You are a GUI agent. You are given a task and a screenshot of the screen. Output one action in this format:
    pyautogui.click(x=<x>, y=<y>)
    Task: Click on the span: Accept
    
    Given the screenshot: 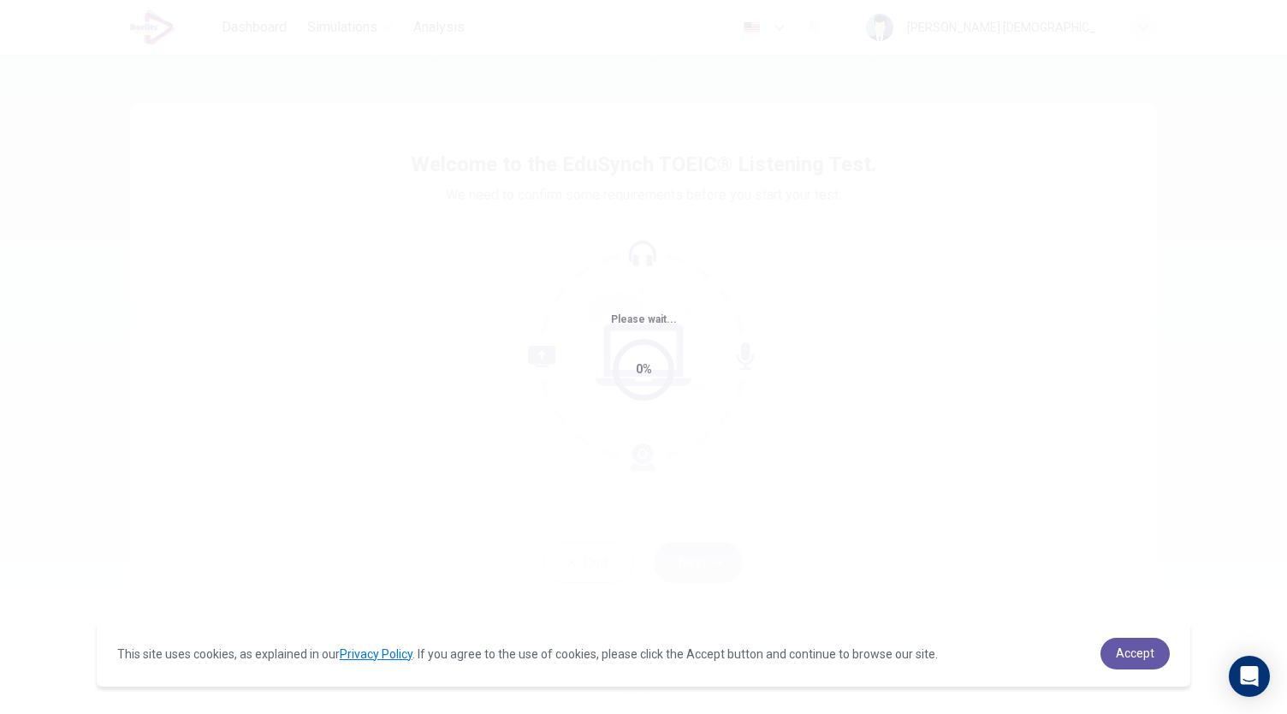 What is the action you would take?
    pyautogui.click(x=1135, y=653)
    